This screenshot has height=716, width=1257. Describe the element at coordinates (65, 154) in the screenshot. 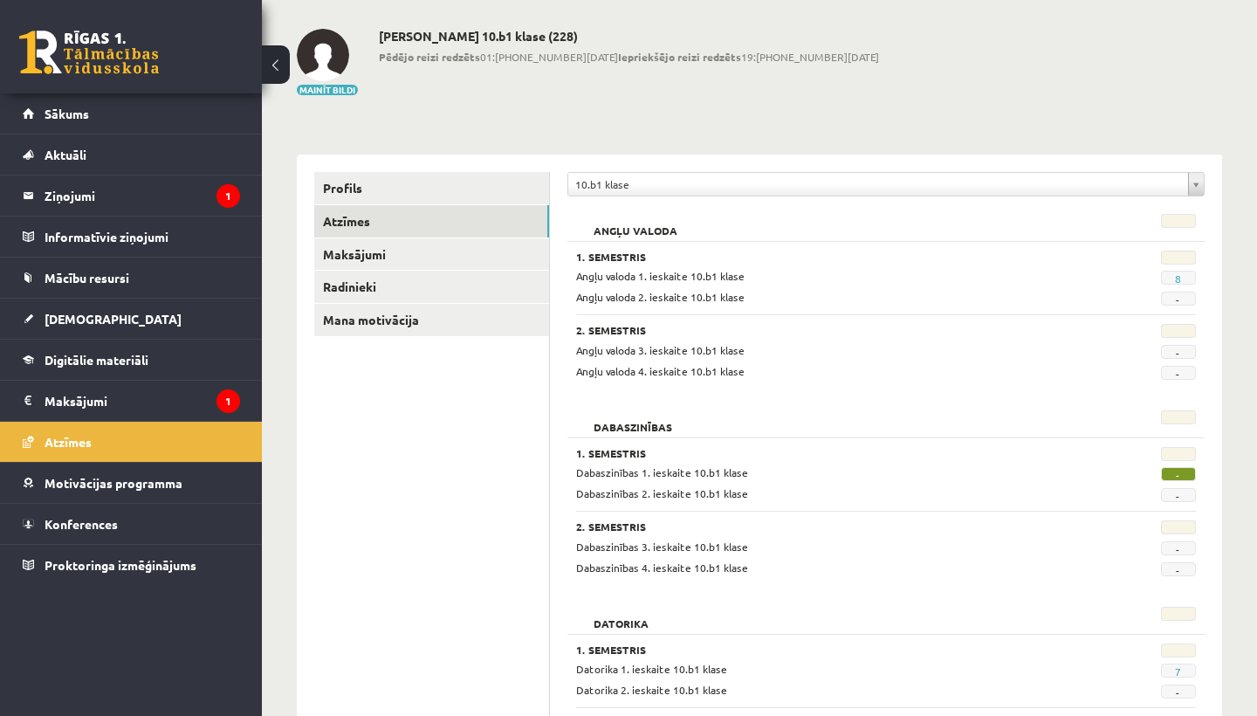

I see `span: Aktuāli` at that location.